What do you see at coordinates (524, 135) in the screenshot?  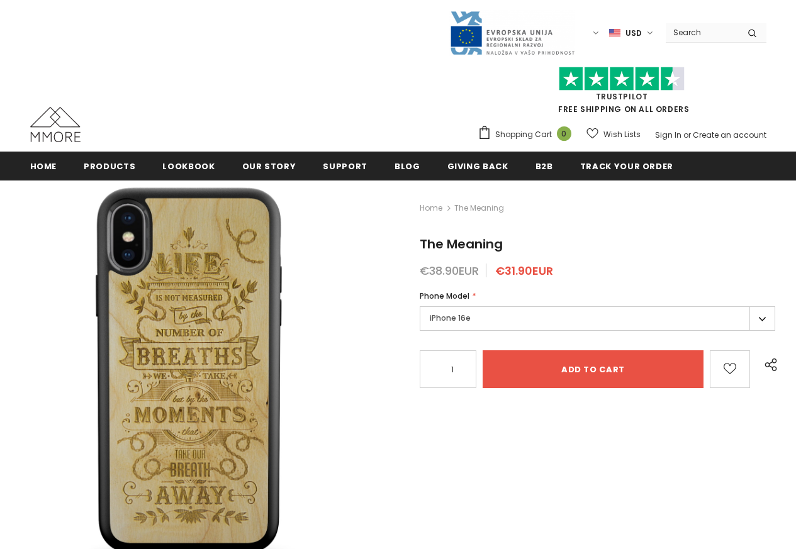 I see `span: Shopping Cart` at bounding box center [524, 135].